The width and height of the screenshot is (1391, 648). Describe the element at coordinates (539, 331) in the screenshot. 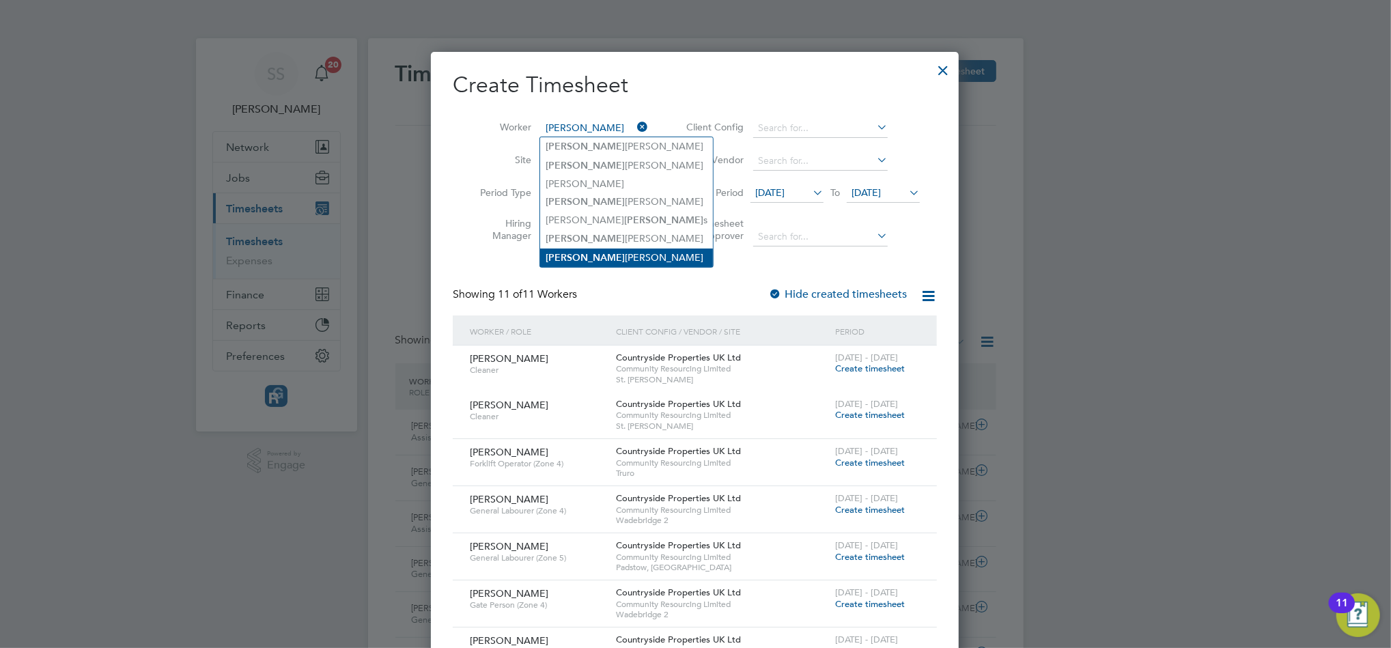

I see `div: Worker / Role` at that location.